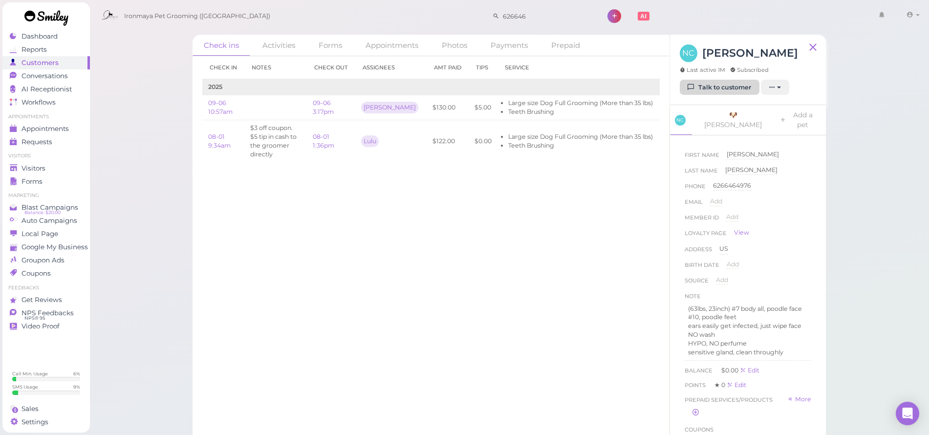  I want to click on span: Google My Business, so click(55, 247).